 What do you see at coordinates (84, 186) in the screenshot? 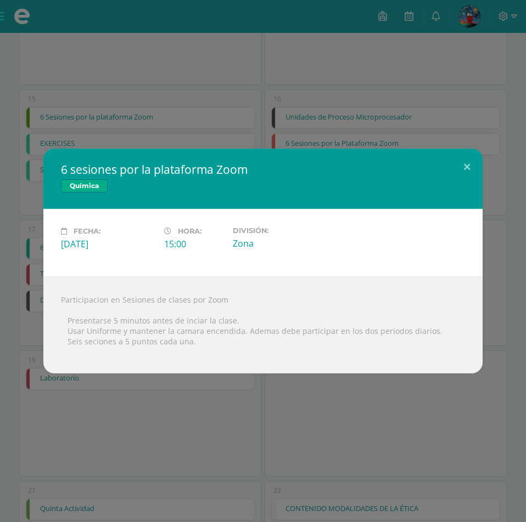
I see `span: Química` at bounding box center [84, 186].